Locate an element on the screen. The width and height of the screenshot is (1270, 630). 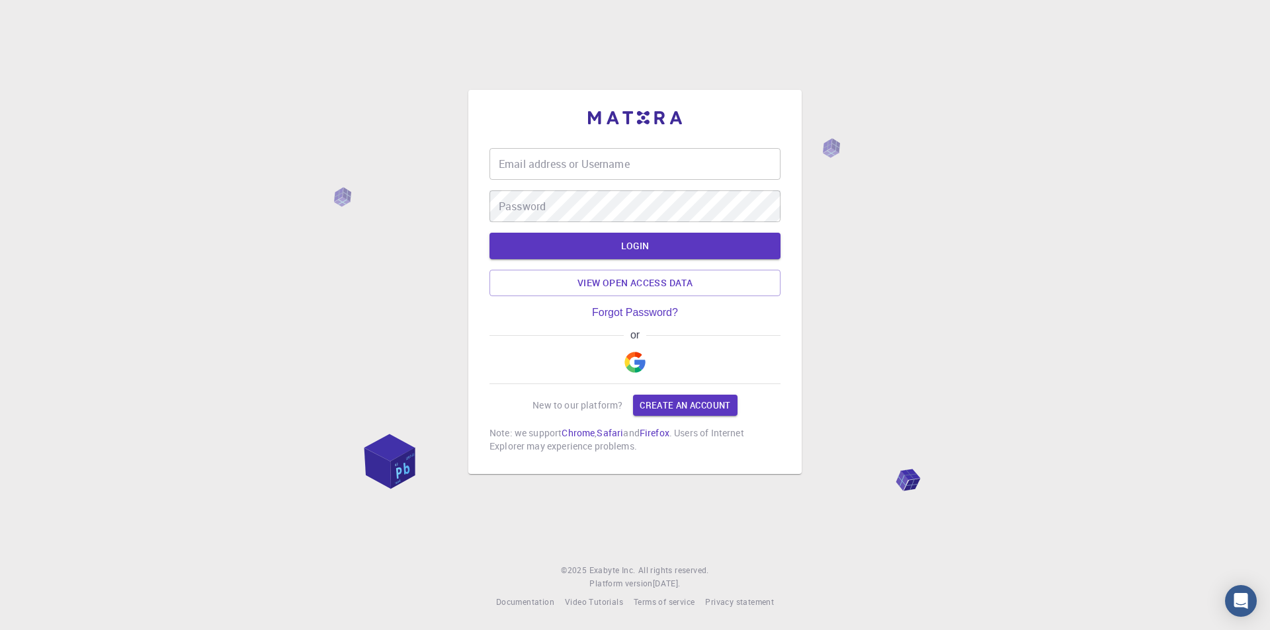
span: Documentation is located at coordinates (525, 602).